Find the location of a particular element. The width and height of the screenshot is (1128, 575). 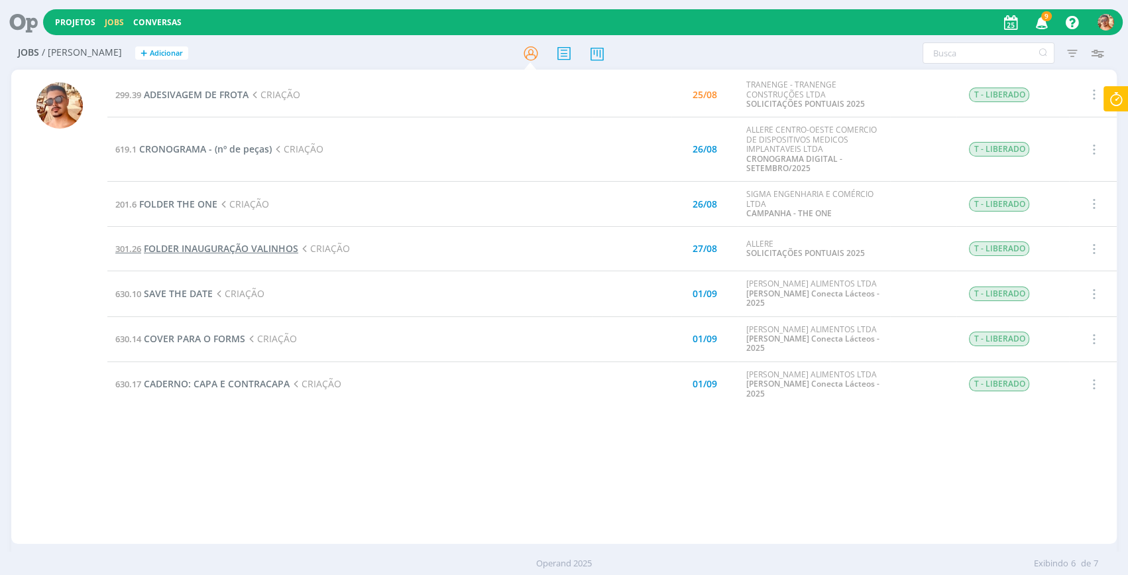

button: V is located at coordinates (1105, 22).